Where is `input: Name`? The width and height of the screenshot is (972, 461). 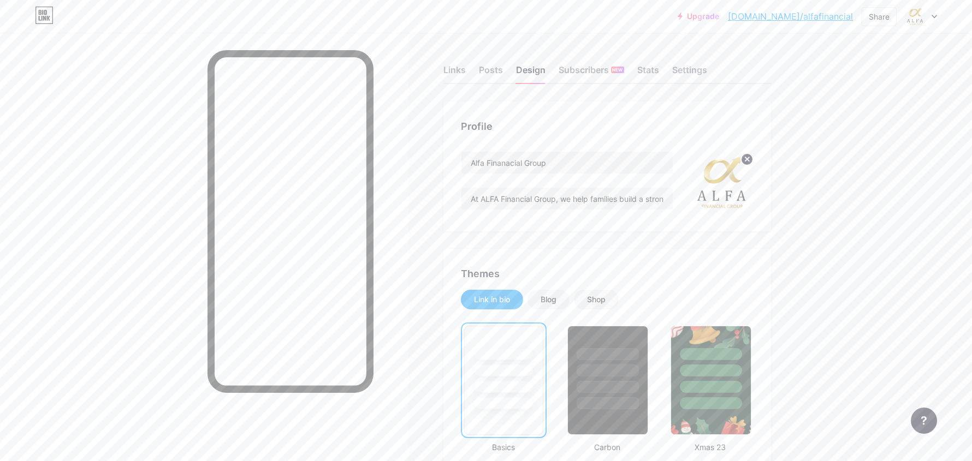
input: Name is located at coordinates (567, 163).